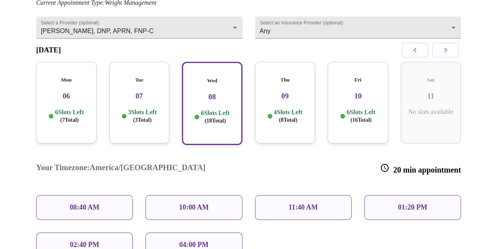 Image resolution: width=497 pixels, height=249 pixels. Describe the element at coordinates (69, 120) in the screenshot. I see `span: ( 7 Total)` at that location.